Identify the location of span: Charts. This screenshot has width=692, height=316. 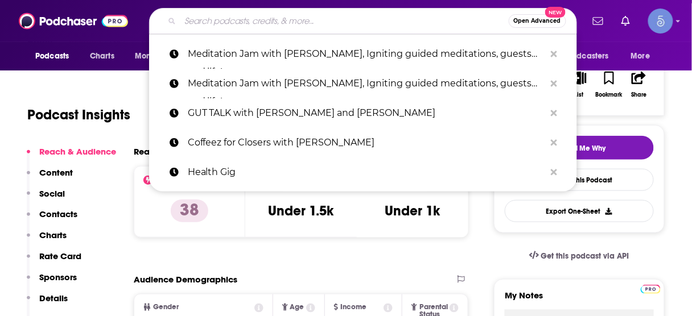
(102, 56).